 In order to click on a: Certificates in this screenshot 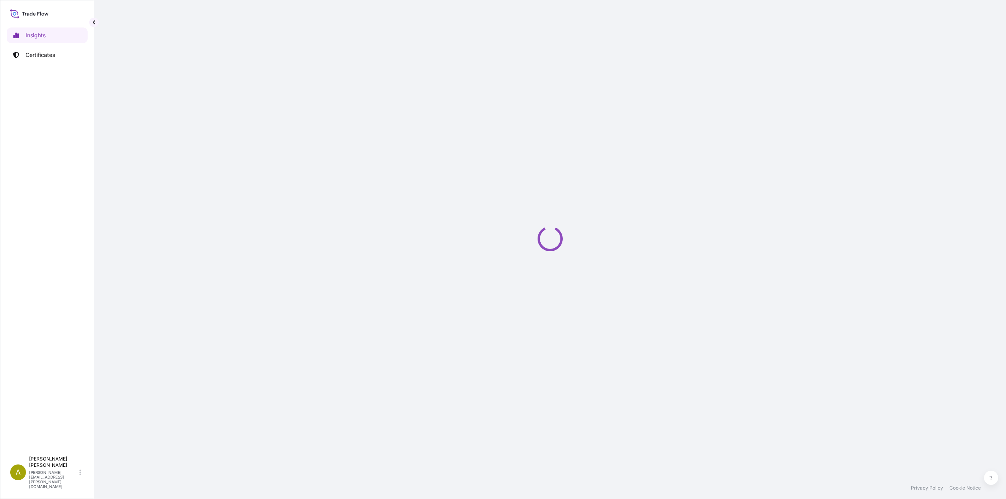, I will do `click(47, 55)`.